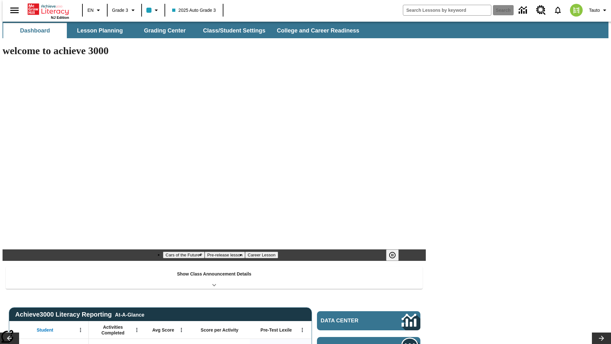 The image size is (611, 344). Describe the element at coordinates (90, 10) in the screenshot. I see `span: EN` at that location.